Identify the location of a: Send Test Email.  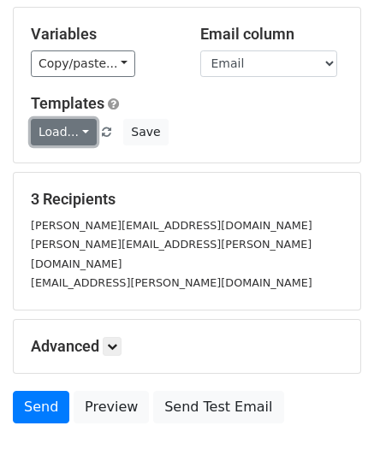
(218, 407).